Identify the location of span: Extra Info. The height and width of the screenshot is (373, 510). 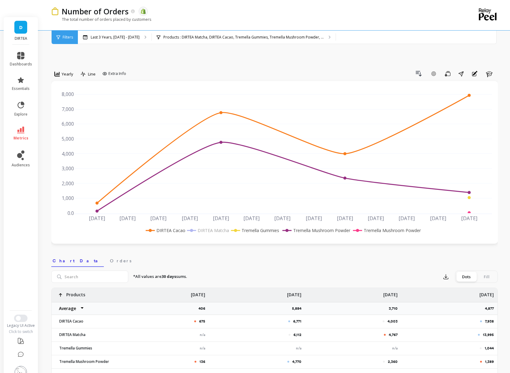
(117, 74).